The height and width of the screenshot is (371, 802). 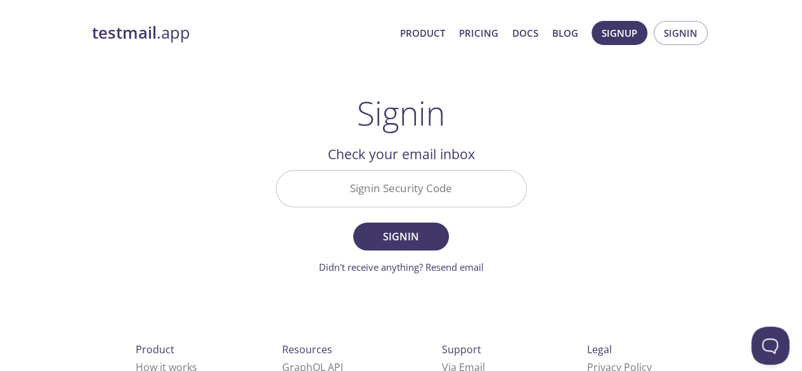 I want to click on a: Pricing, so click(x=479, y=33).